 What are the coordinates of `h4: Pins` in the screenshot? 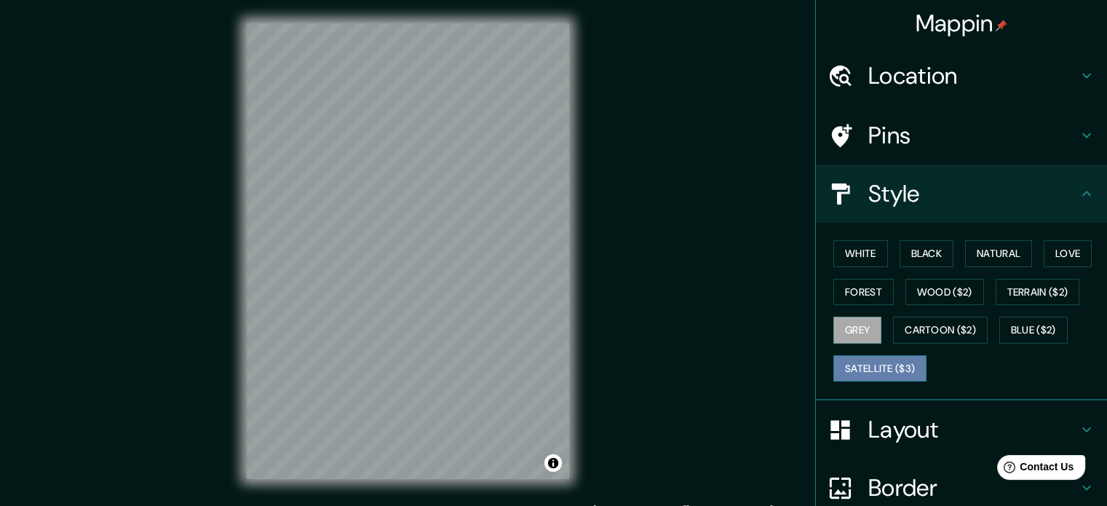 It's located at (973, 135).